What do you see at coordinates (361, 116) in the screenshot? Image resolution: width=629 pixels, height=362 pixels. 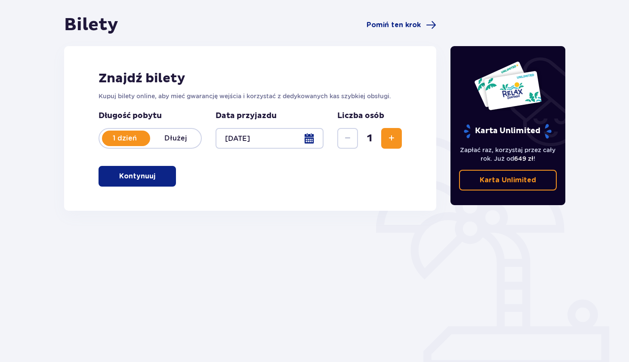 I see `p: Liczba osób` at bounding box center [361, 116].